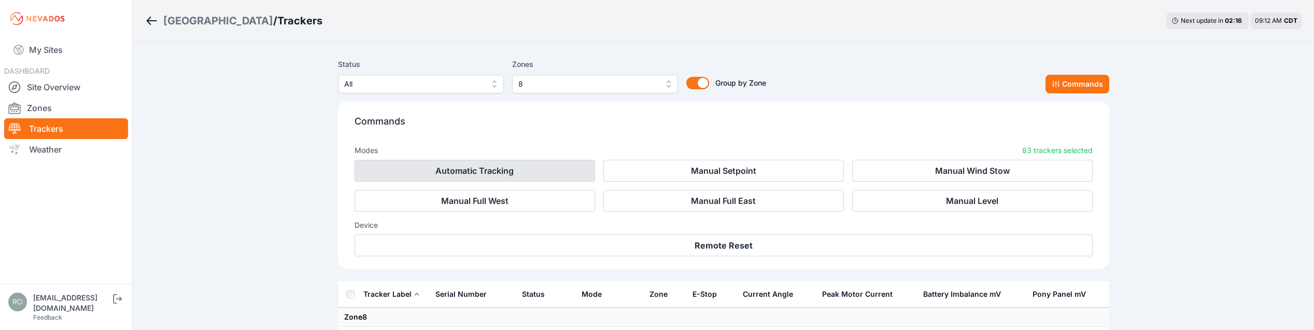 The image size is (1314, 330). Describe the element at coordinates (421, 84) in the screenshot. I see `button: All` at that location.